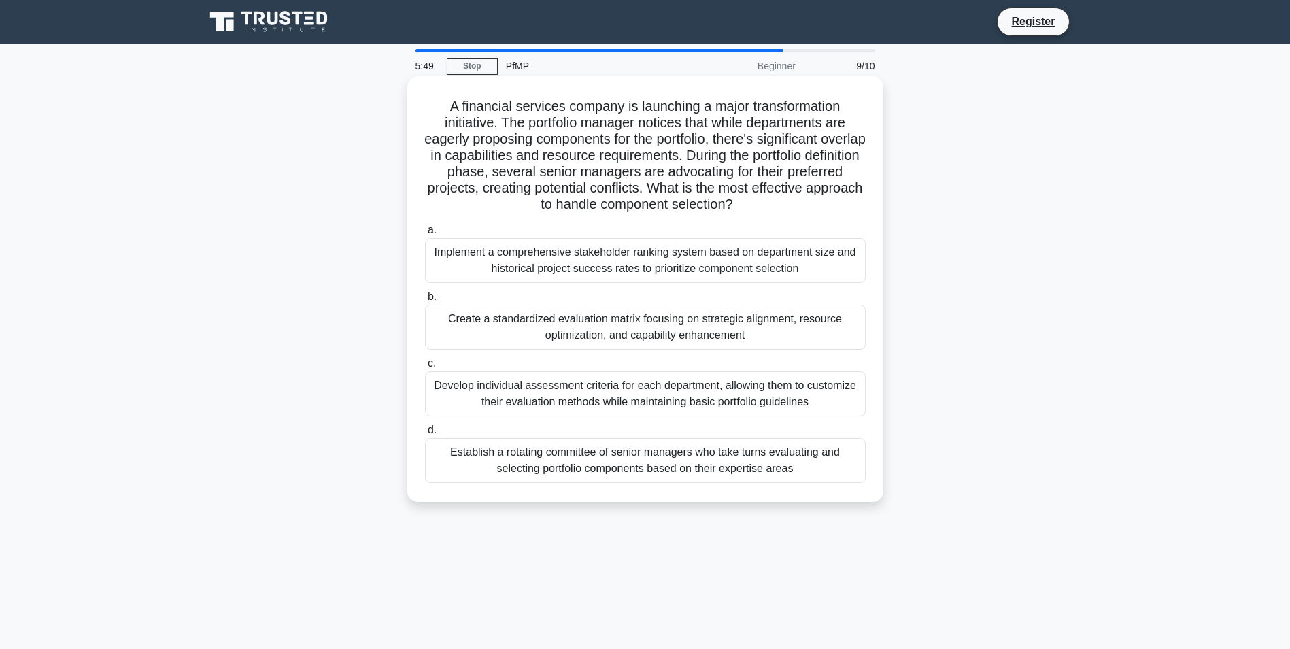 The height and width of the screenshot is (649, 1290). I want to click on span: c., so click(432, 363).